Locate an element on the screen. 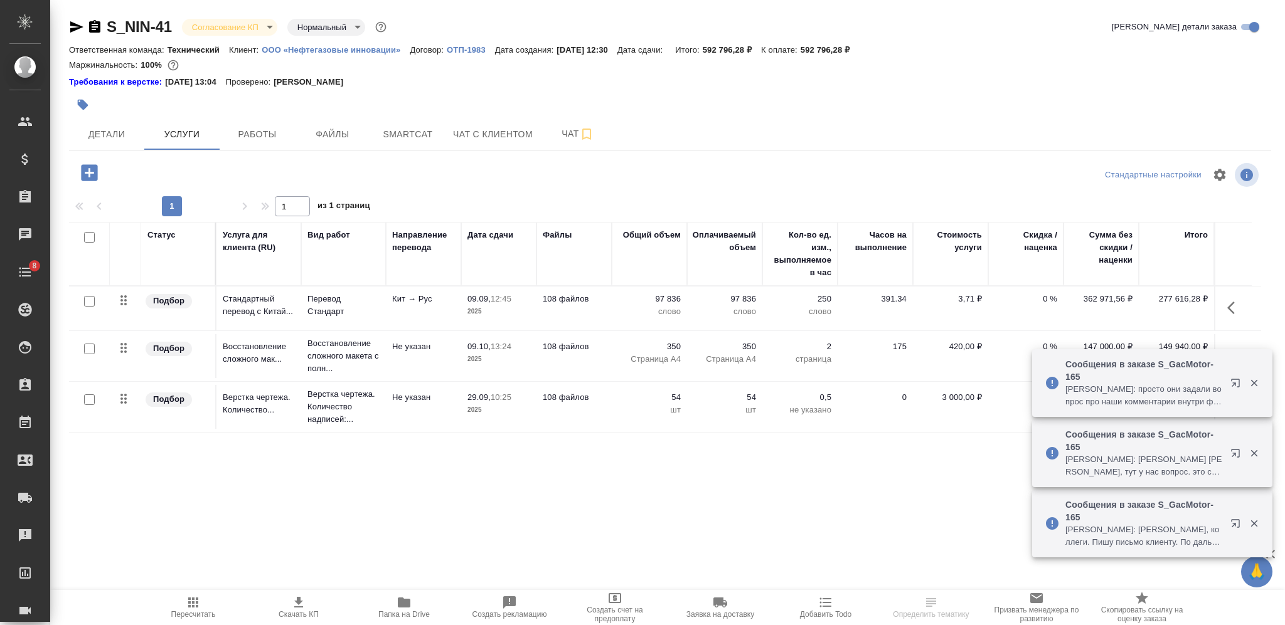 The image size is (1285, 625). button: Нормальный is located at coordinates (322, 27).